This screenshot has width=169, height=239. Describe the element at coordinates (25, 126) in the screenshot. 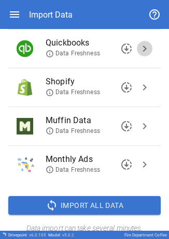

I see `img: Muffin Data` at that location.